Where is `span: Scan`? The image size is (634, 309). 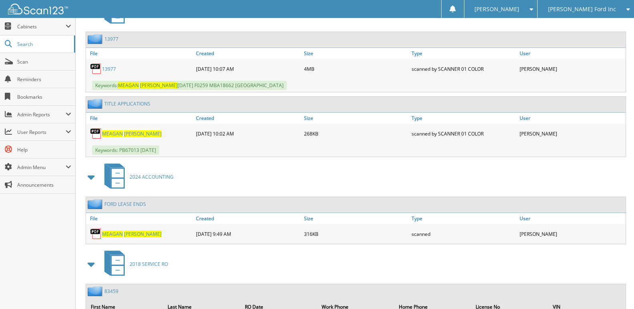 span: Scan is located at coordinates (44, 62).